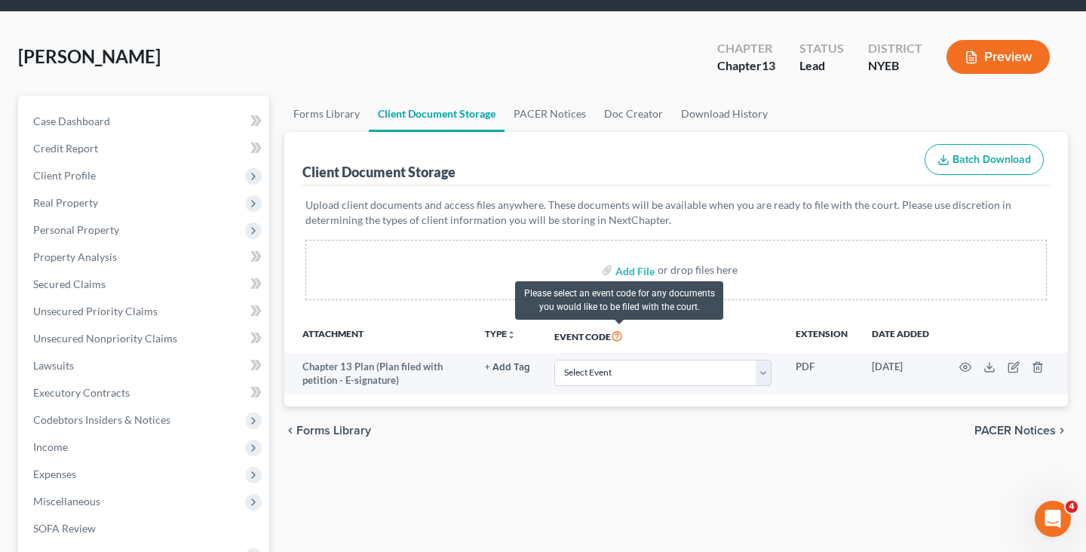 The image size is (1086, 552). Describe the element at coordinates (327, 431) in the screenshot. I see `button: chevron_left Forms Library` at that location.